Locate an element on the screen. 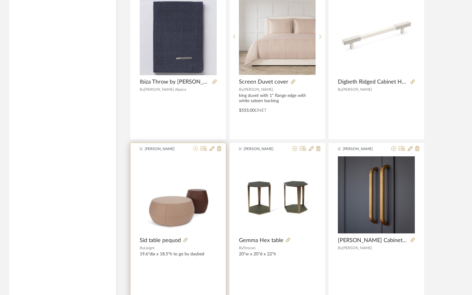 The height and width of the screenshot is (295, 472). span: Troscan is located at coordinates (249, 248).